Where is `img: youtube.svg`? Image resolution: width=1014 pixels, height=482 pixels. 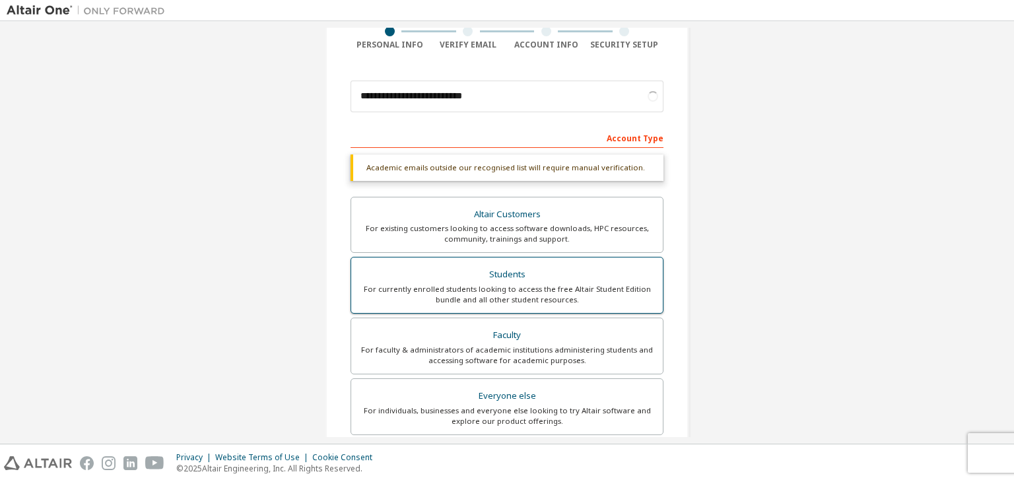
img: youtube.svg is located at coordinates (155, 463).